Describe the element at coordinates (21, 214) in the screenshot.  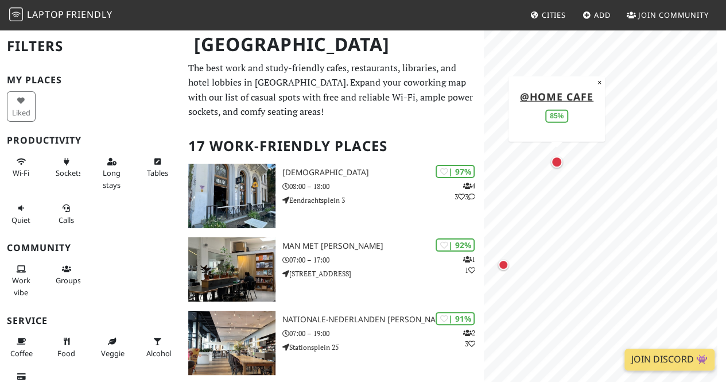
I see `button: Quiet` at that location.